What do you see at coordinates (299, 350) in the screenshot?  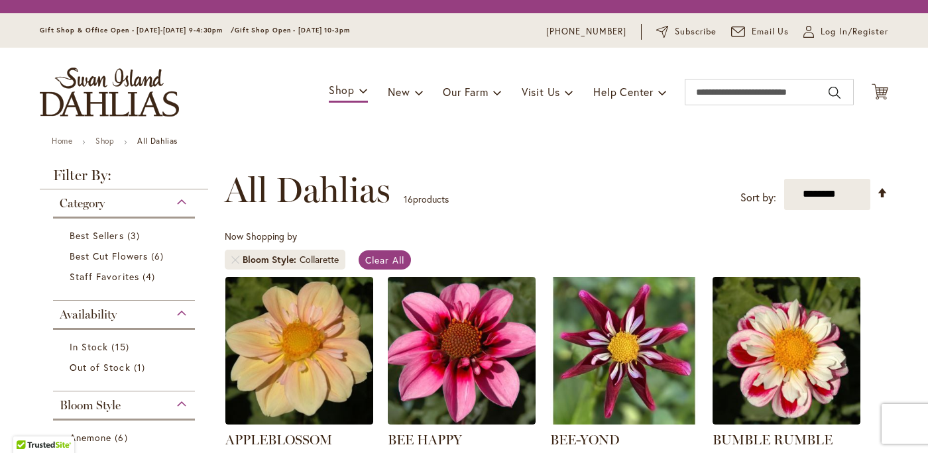 I see `img: APPLEBLOSSOM` at bounding box center [299, 350].